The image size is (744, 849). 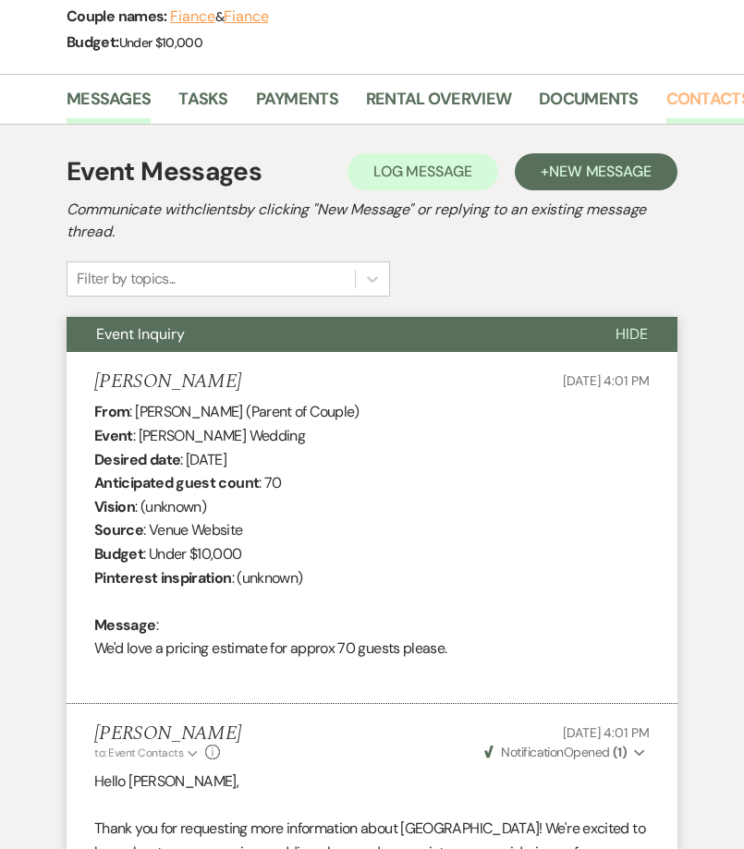 I want to click on span: Budget:, so click(x=92, y=42).